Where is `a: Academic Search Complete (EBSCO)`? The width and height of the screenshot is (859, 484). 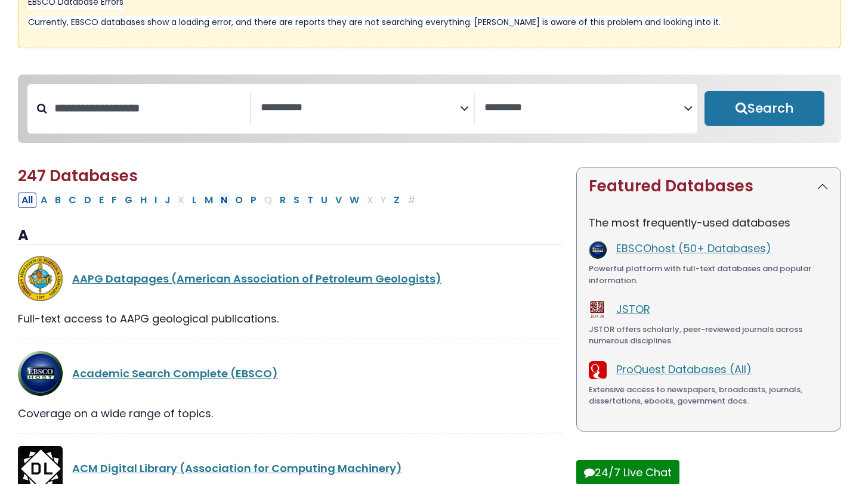
a: Academic Search Complete (EBSCO) is located at coordinates (175, 373).